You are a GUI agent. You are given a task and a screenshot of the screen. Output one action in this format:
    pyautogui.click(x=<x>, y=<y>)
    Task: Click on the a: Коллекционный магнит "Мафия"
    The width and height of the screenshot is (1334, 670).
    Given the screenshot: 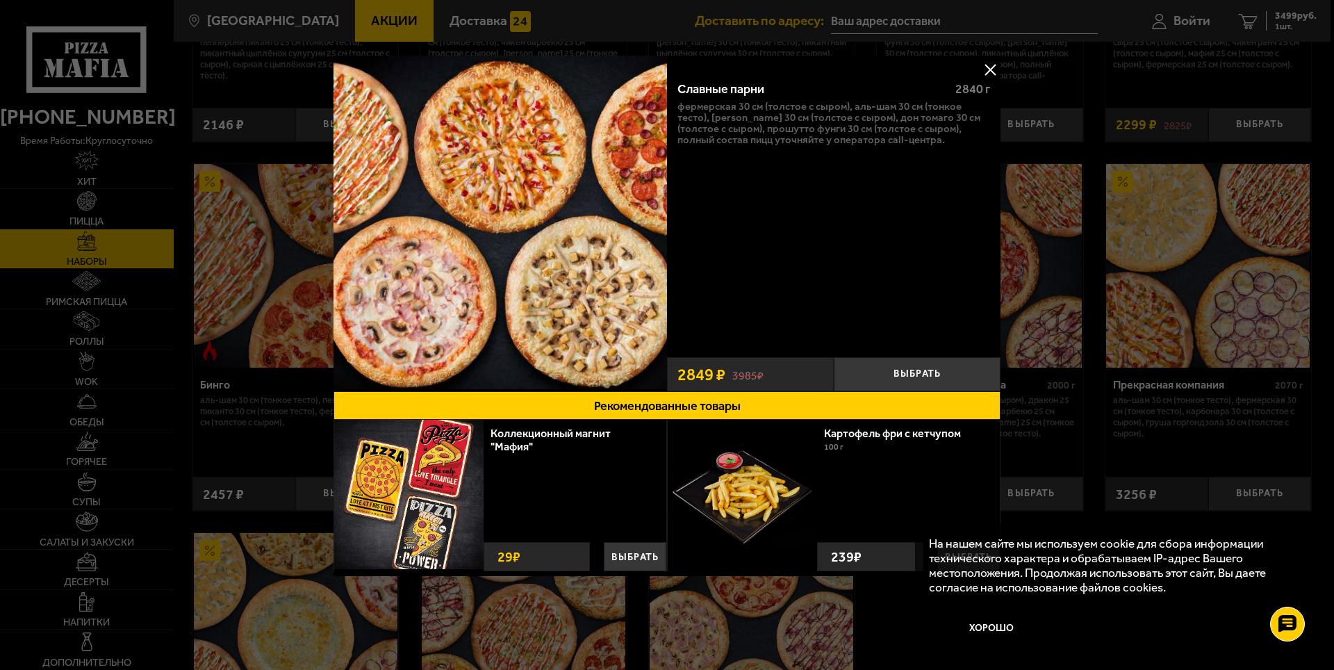 What is the action you would take?
    pyautogui.click(x=550, y=440)
    